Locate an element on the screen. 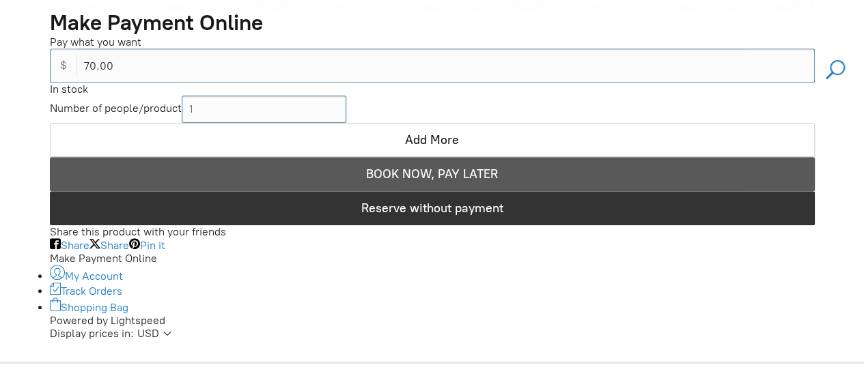 This screenshot has height=376, width=864. a: Track Orders is located at coordinates (86, 291).